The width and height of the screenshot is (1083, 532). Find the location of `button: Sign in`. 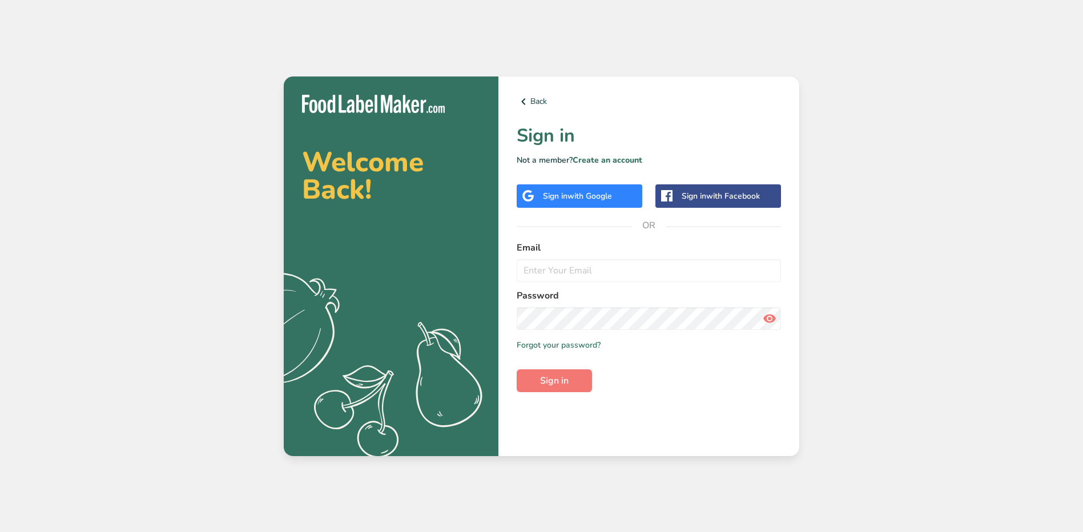

button: Sign in is located at coordinates (554, 381).